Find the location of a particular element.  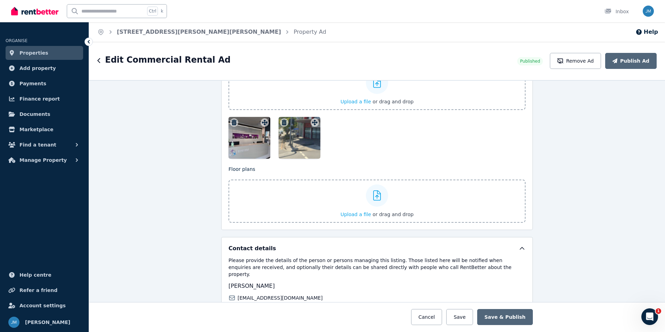

button: Cancel is located at coordinates (427, 317).